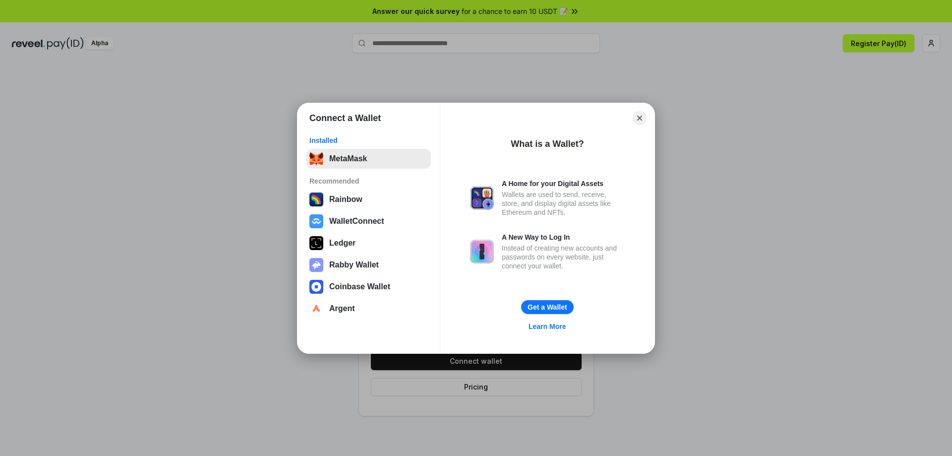 The image size is (952, 456). Describe the element at coordinates (357, 221) in the screenshot. I see `div: WalletConnect` at that location.